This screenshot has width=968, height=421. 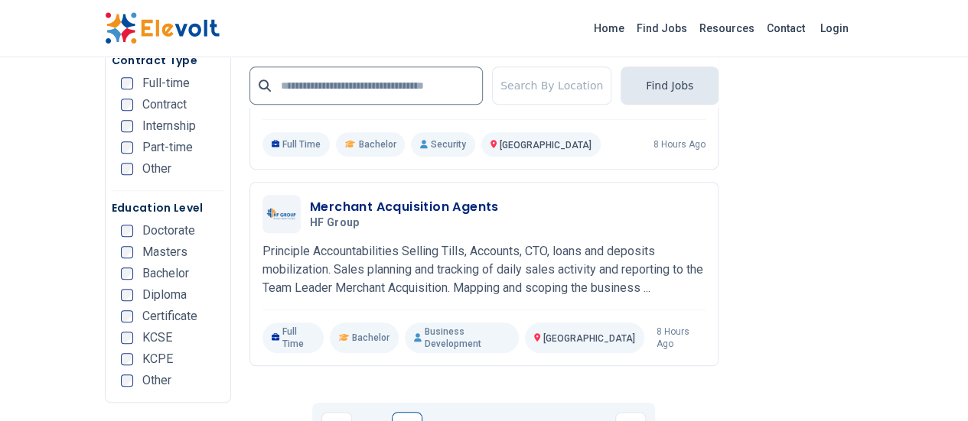 I want to click on input: Diploma, so click(x=127, y=295).